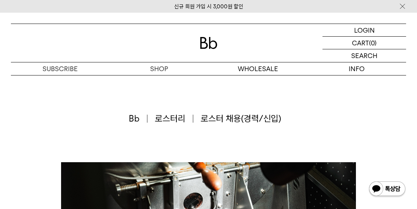 Image resolution: width=417 pixels, height=209 pixels. Describe the element at coordinates (373, 43) in the screenshot. I see `p: (0)` at that location.